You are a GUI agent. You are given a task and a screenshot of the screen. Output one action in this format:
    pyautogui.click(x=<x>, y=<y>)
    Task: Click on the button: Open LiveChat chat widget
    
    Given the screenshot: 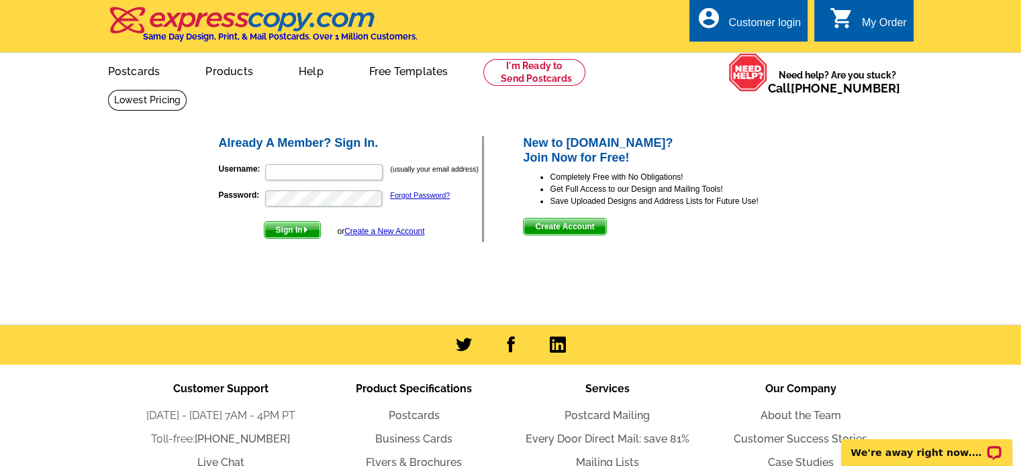 What is the action you would take?
    pyautogui.click(x=162, y=29)
    